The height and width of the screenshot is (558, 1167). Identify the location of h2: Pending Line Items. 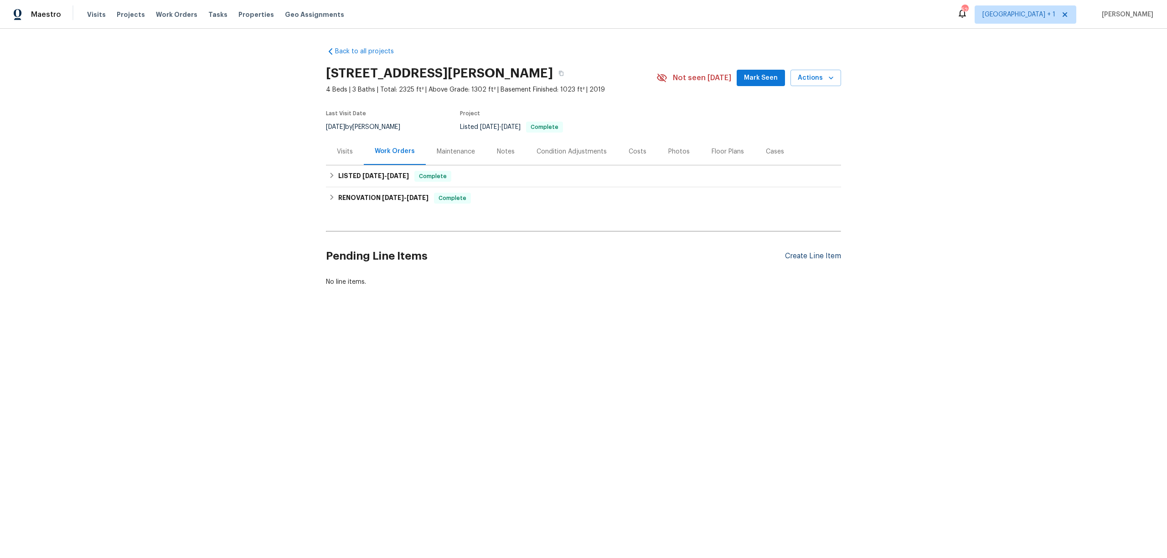
(555, 256).